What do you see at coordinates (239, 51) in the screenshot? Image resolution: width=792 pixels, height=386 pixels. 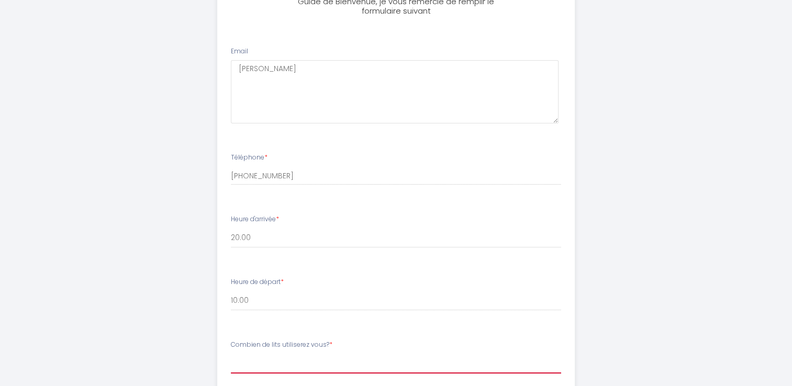 I see `label: Email` at bounding box center [239, 51].